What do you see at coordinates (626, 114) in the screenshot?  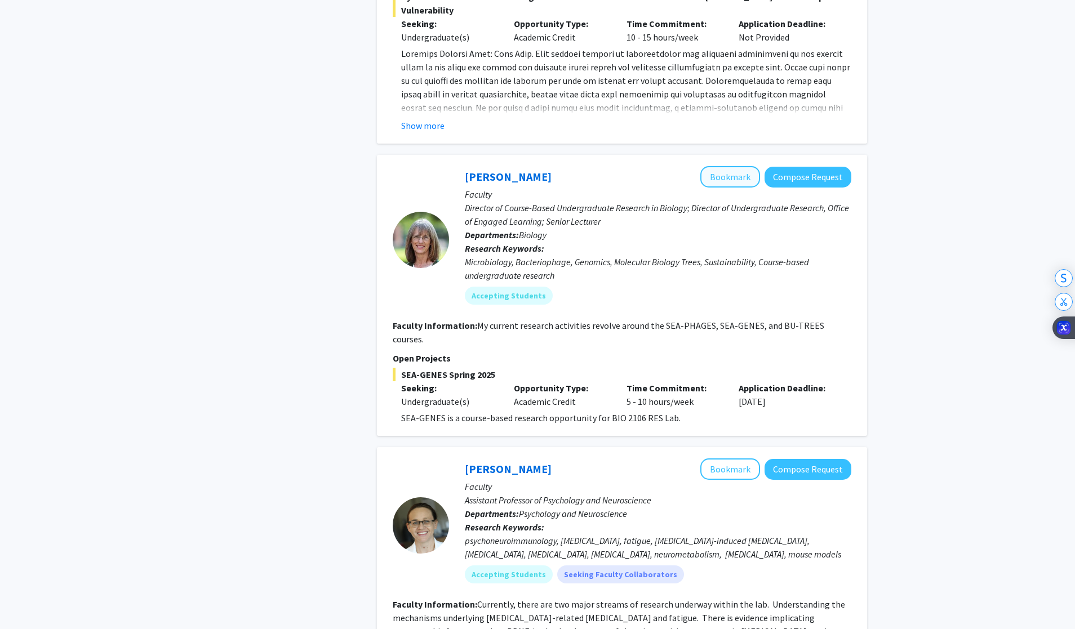 I see `p: Loremips Dolorsi Amet: Cons Adip. Elit seddoei tempori ut laboreetdolor mag aliquaeni adminimveni...` at bounding box center [626, 114].